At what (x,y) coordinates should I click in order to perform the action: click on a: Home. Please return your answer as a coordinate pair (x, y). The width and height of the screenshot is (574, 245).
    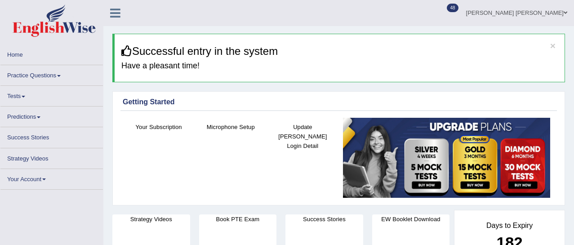
    Looking at the image, I should click on (52, 53).